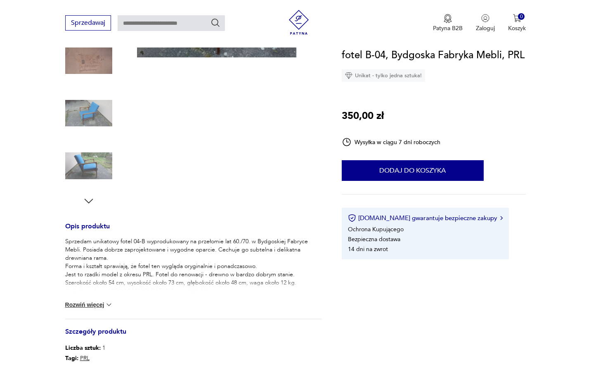 Image resolution: width=591 pixels, height=370 pixels. Describe the element at coordinates (85, 358) in the screenshot. I see `a: PRL` at that location.